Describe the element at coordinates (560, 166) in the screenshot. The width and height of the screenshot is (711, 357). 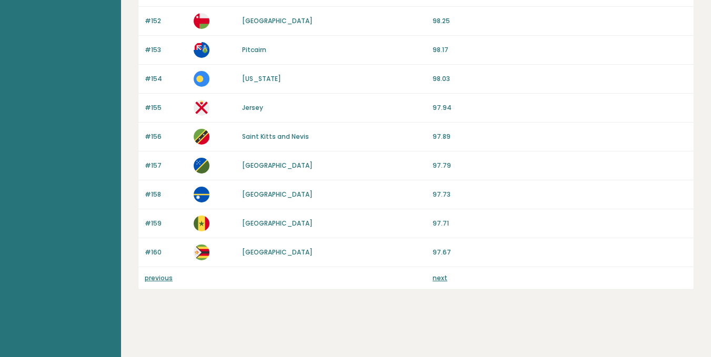
I see `p: 97.79` at that location.